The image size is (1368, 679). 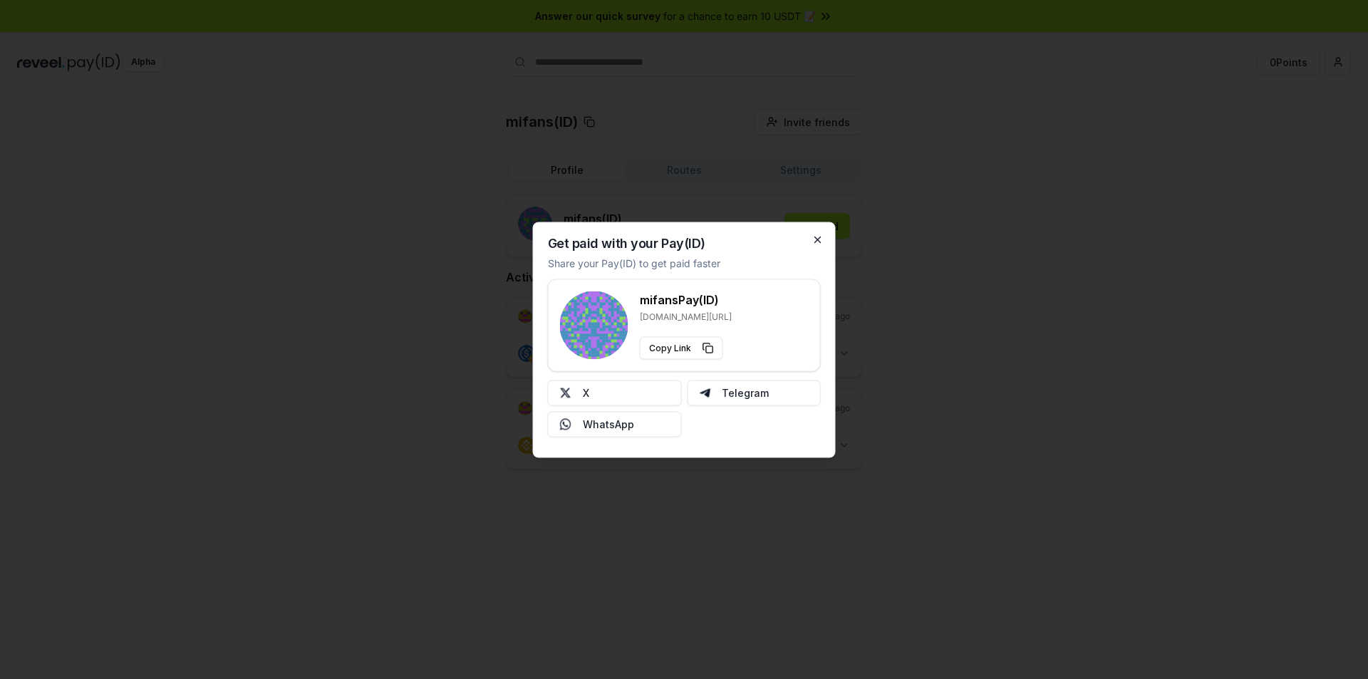 What do you see at coordinates (615, 424) in the screenshot?
I see `button: WhatsApp` at bounding box center [615, 424].